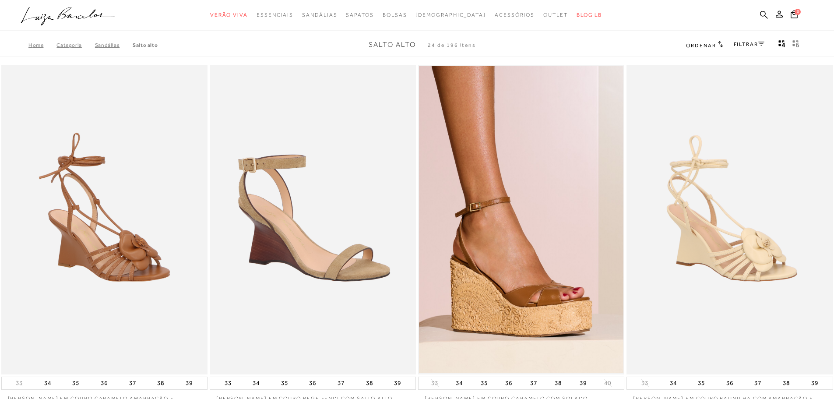 This screenshot has width=834, height=399. What do you see at coordinates (392, 45) in the screenshot?
I see `span: Salto Alto` at bounding box center [392, 45].